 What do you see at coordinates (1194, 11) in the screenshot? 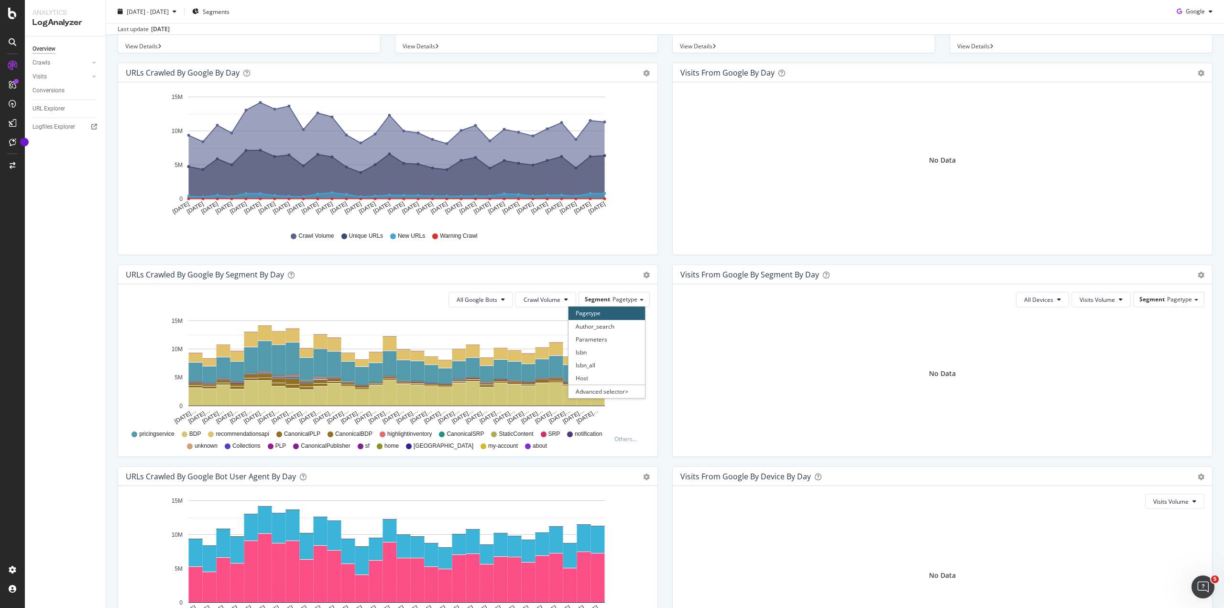
I see `button: Google` at bounding box center [1194, 11].